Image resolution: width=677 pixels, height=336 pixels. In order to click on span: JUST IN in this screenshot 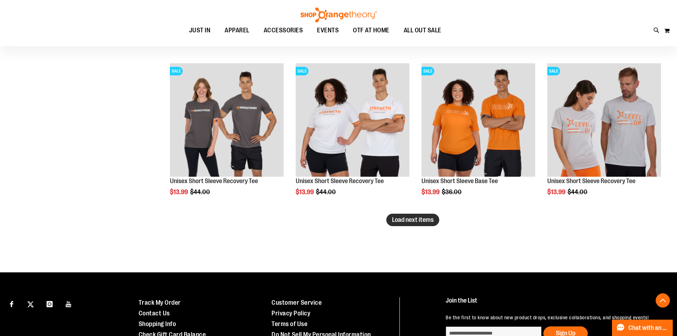, I will do `click(200, 30)`.